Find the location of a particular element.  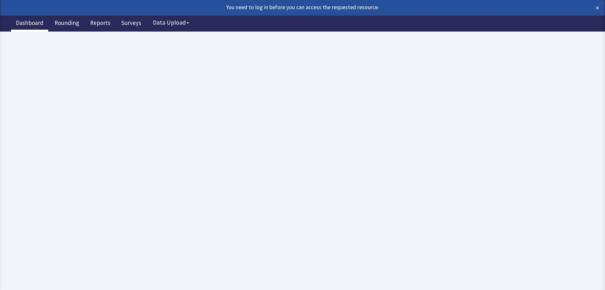

button: Data Upload is located at coordinates (171, 22).